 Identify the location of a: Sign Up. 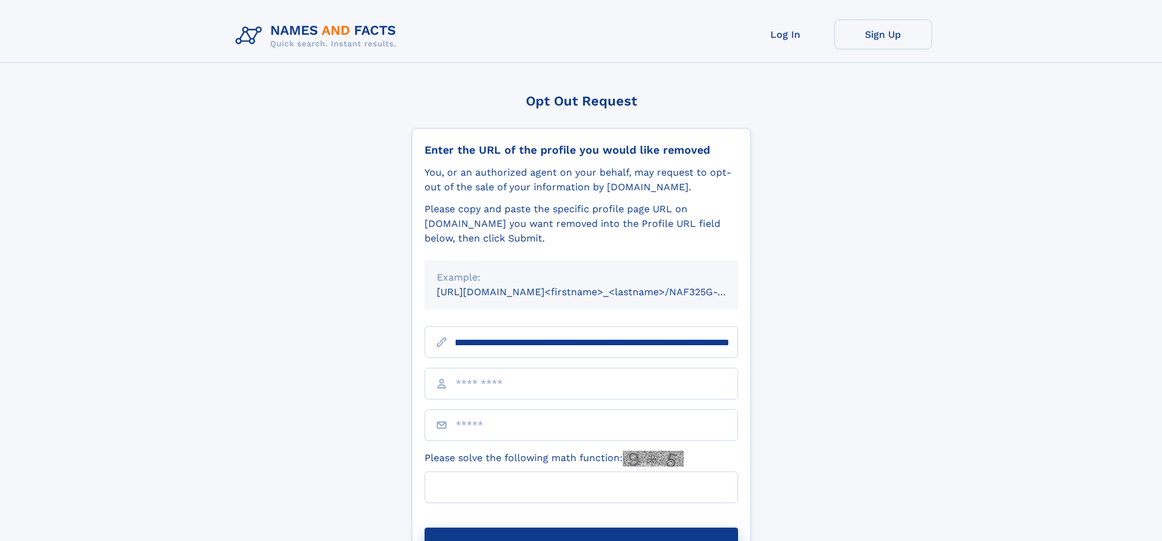
(883, 34).